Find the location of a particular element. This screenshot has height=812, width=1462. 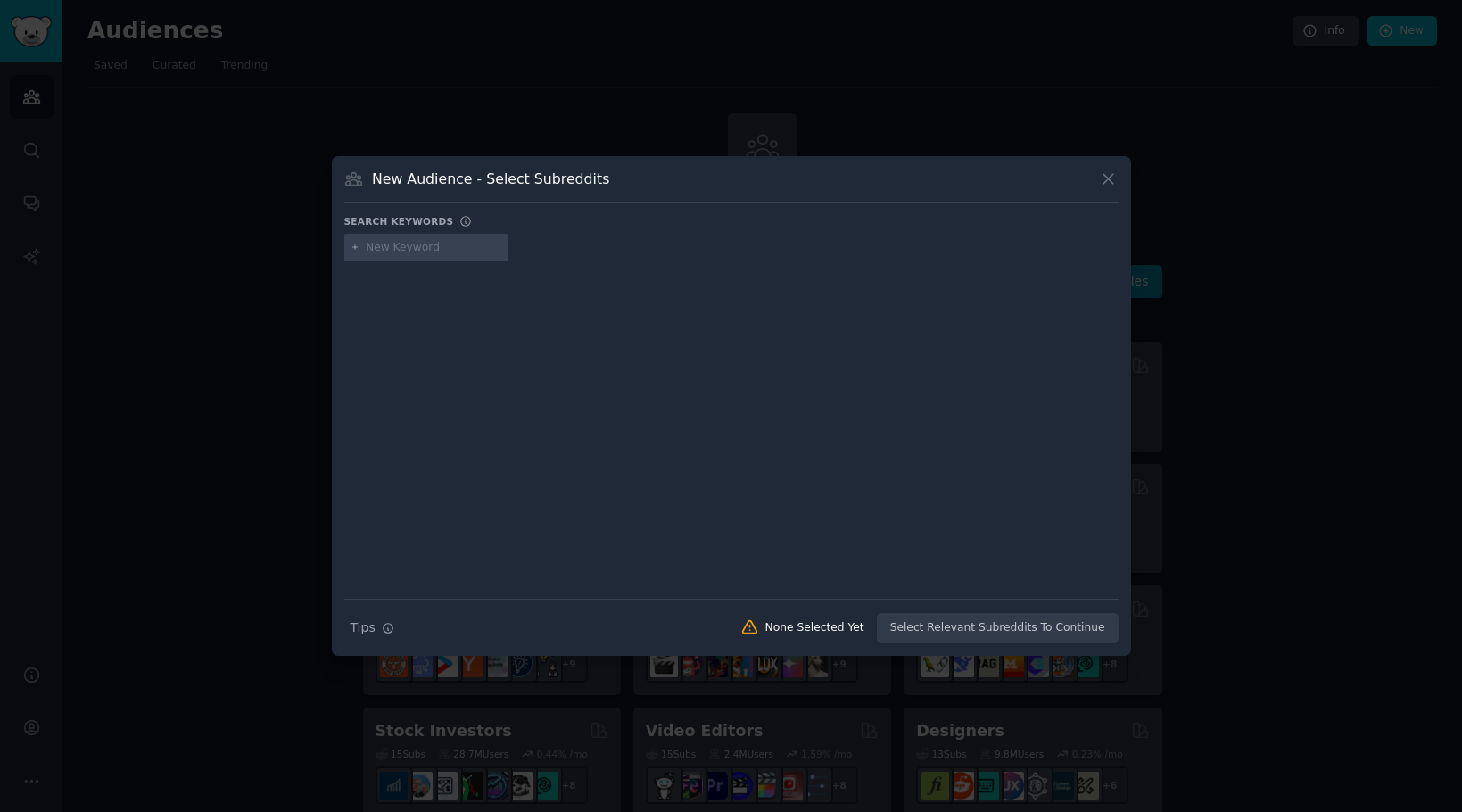

button: Tips is located at coordinates (372, 627).